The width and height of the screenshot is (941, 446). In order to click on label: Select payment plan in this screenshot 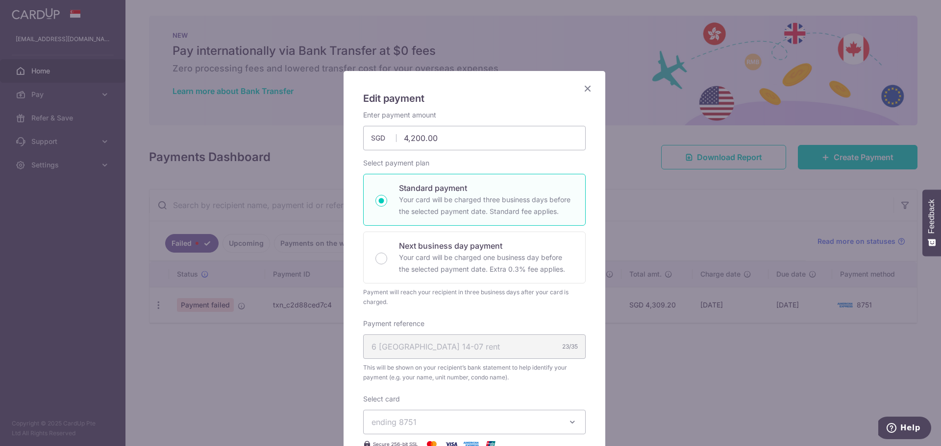, I will do `click(396, 163)`.